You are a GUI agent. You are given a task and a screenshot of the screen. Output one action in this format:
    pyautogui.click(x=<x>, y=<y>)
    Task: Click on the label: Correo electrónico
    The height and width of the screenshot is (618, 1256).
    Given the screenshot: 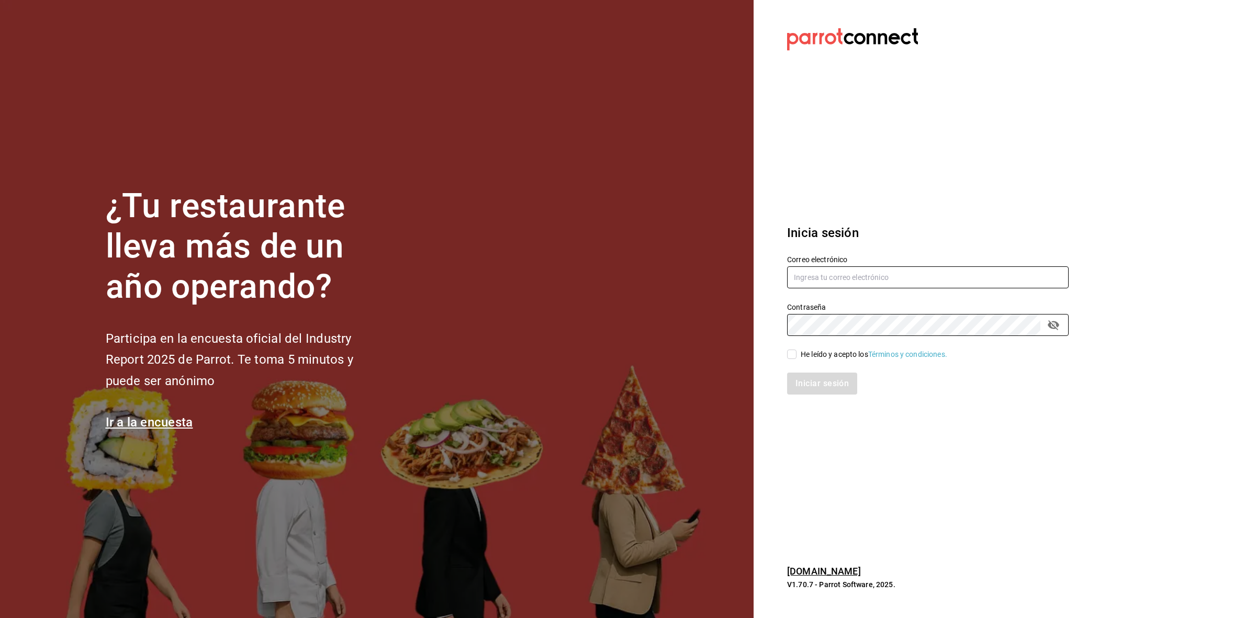 What is the action you would take?
    pyautogui.click(x=928, y=260)
    